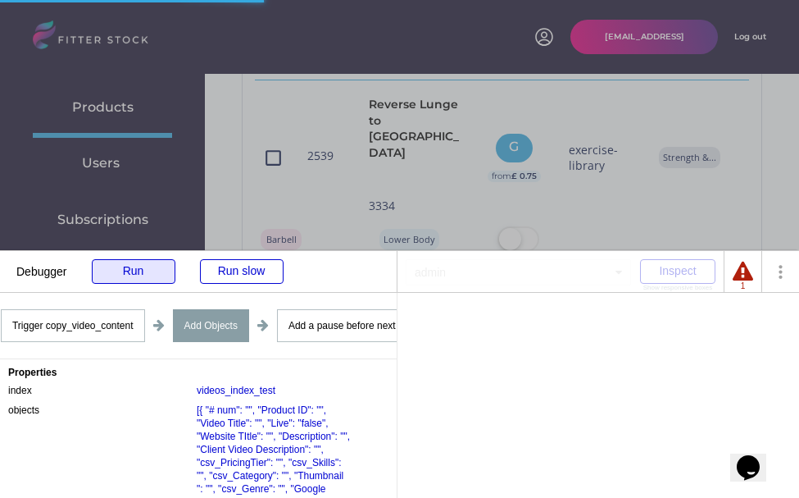 Image resolution: width=799 pixels, height=498 pixels. Describe the element at coordinates (73, 325) in the screenshot. I see `div: Trigger copy_video_content` at that location.